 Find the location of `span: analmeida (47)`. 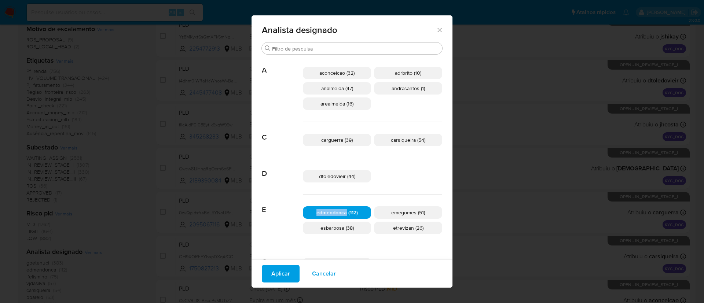

span: analmeida (47) is located at coordinates (337, 88).